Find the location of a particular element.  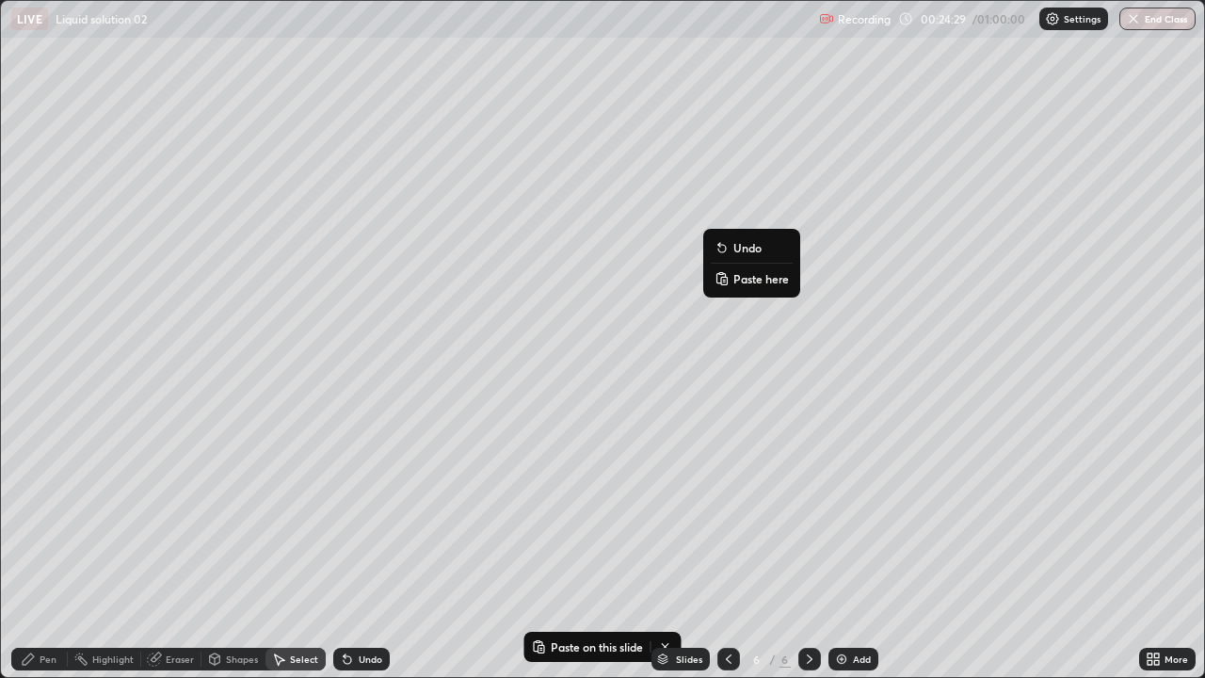

img: recording.375f2c34.svg is located at coordinates (826, 19).